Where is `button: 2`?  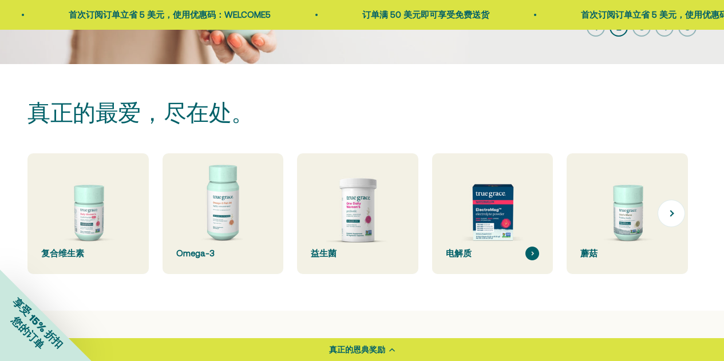 button: 2 is located at coordinates (618, 27).